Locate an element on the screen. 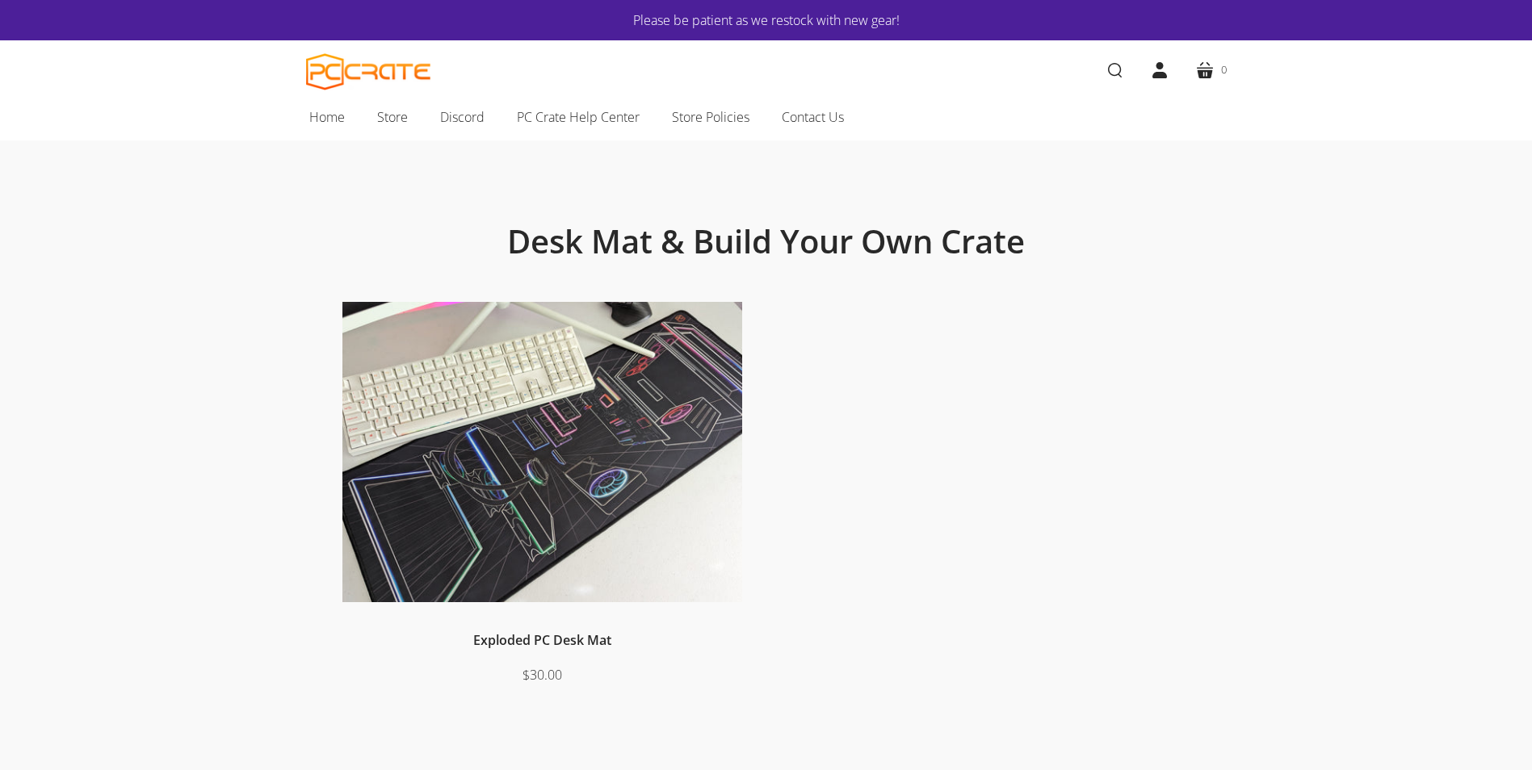 The image size is (1532, 770). span: Contact Us is located at coordinates (812, 117).